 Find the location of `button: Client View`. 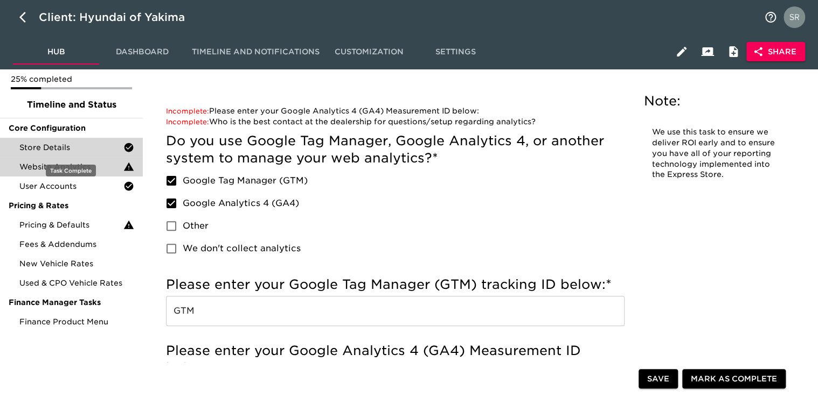

button: Client View is located at coordinates (707, 52).